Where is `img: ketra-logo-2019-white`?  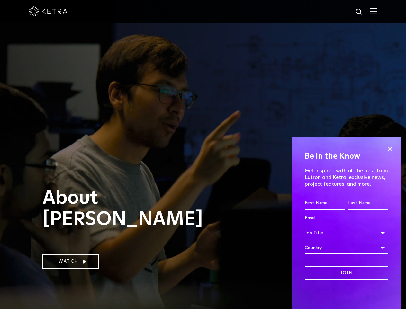
img: ketra-logo-2019-white is located at coordinates (48, 11).